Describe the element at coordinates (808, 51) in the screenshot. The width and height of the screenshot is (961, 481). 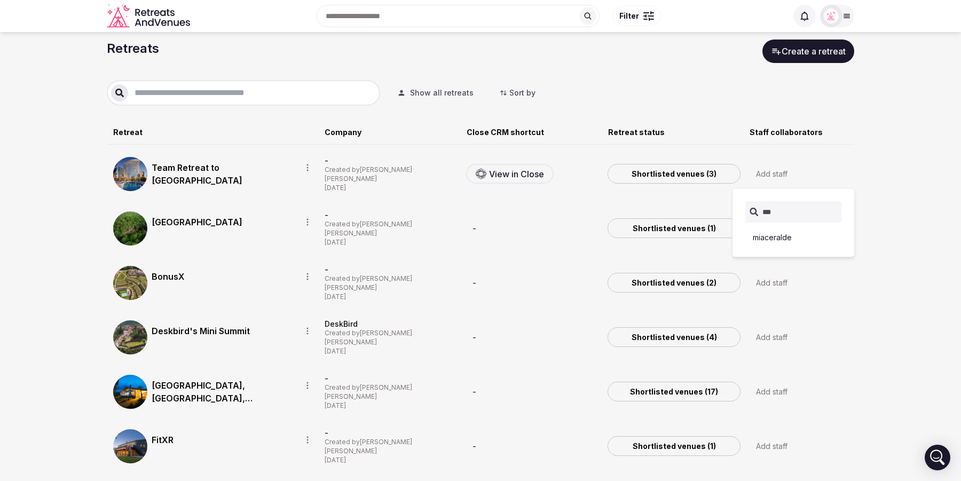
I see `button: Create a retreat` at that location.